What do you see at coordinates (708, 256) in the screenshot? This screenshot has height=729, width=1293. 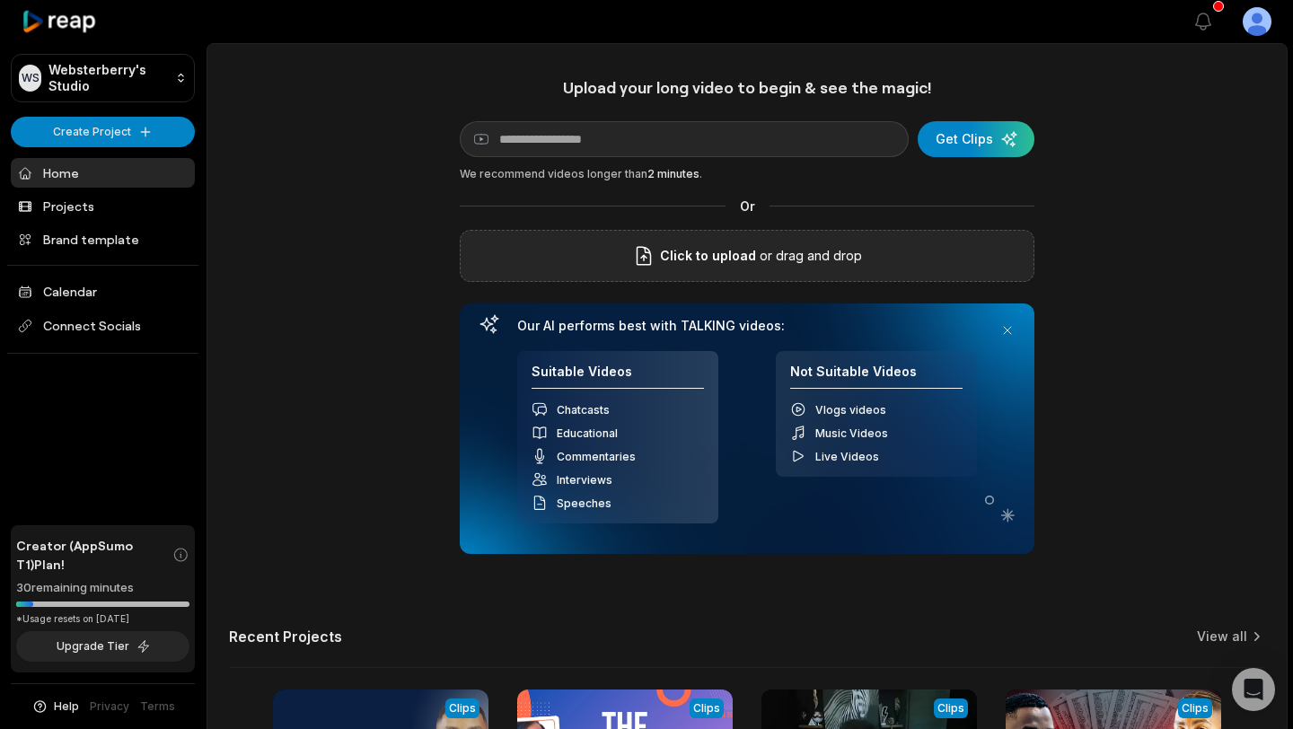 I see `span: Click to upload` at bounding box center [708, 256].